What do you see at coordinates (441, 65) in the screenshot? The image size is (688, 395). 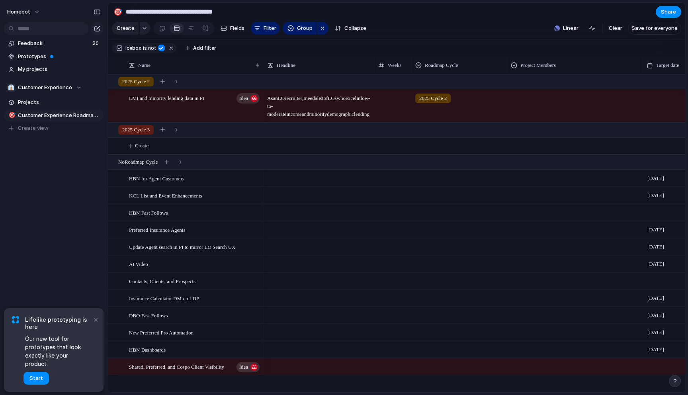 I see `span: Roadmap Cycle` at bounding box center [441, 65].